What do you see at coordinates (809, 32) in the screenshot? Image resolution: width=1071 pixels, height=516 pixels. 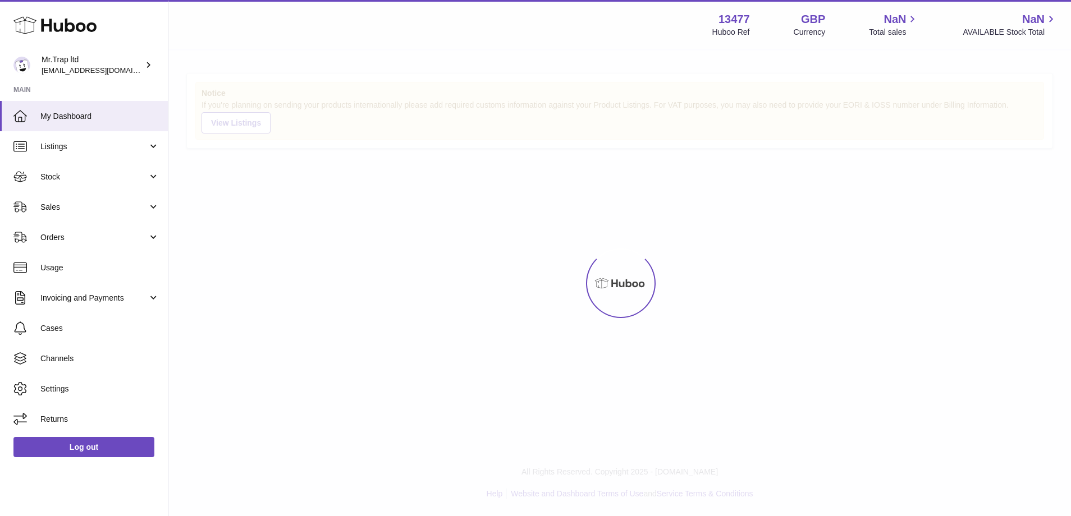 I see `div: Currency` at bounding box center [809, 32].